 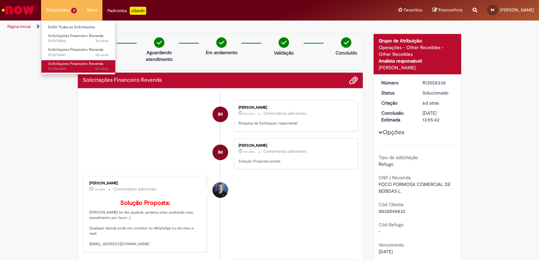 I want to click on div: Operações - Other Receibles - Other Receibles, so click(x=417, y=51).